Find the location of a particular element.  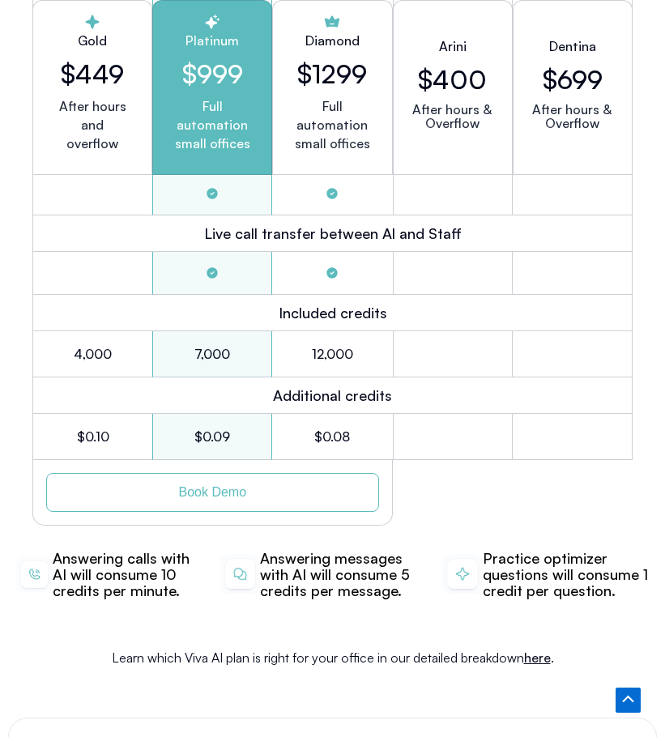

a: Book Demo is located at coordinates (212, 492).